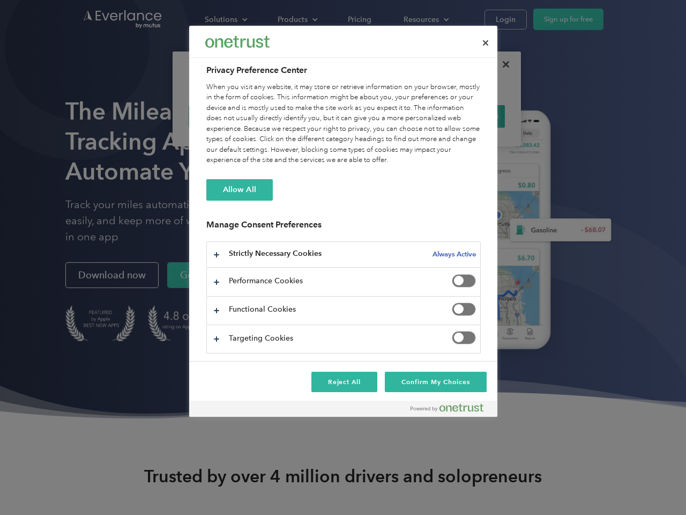 Image resolution: width=686 pixels, height=515 pixels. What do you see at coordinates (344, 124) in the screenshot?
I see `div: When you visit any website, it may store or retrieve information on your browser, mostly in the f...` at bounding box center [344, 124].